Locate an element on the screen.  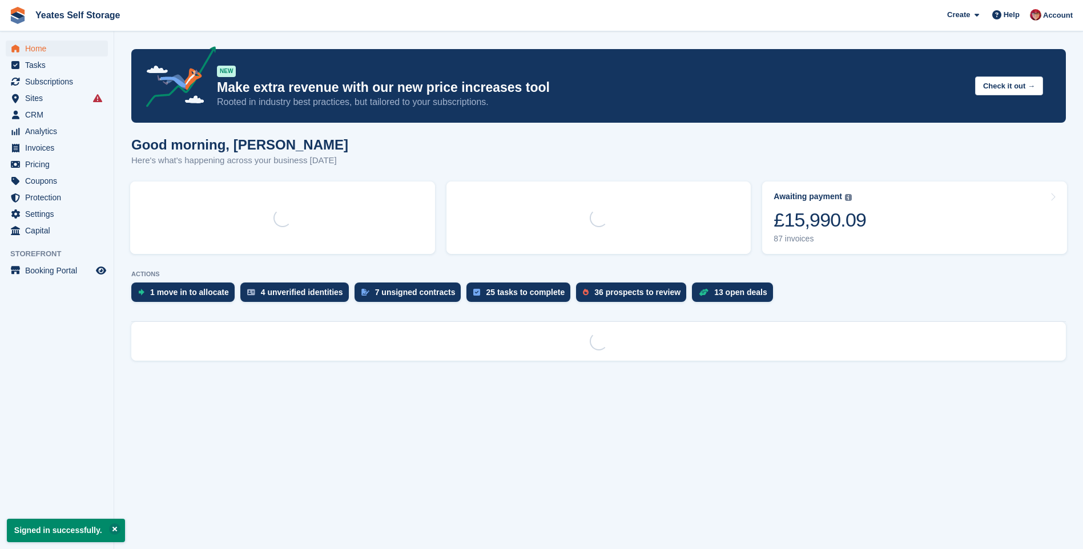
span: Capital is located at coordinates (59, 231).